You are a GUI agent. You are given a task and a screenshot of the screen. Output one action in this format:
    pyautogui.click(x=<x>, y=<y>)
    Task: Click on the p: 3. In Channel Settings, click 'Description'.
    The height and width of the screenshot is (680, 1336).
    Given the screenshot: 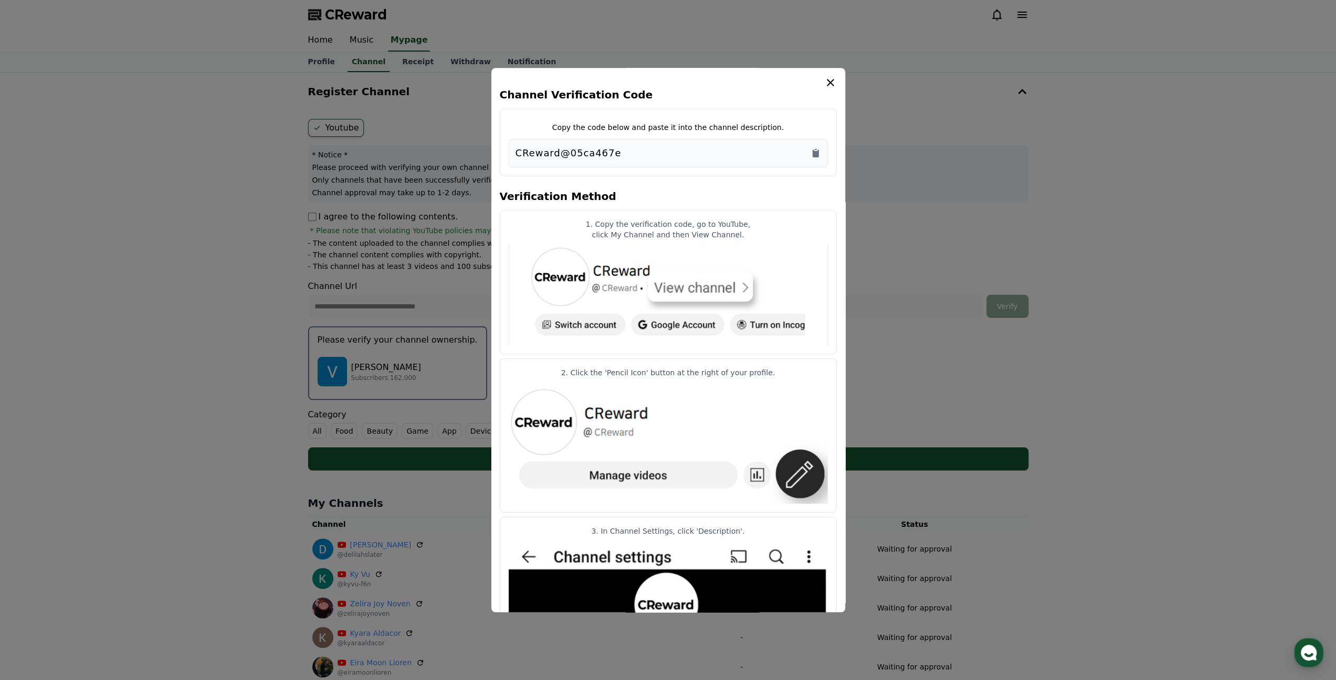 What is the action you would take?
    pyautogui.click(x=668, y=531)
    